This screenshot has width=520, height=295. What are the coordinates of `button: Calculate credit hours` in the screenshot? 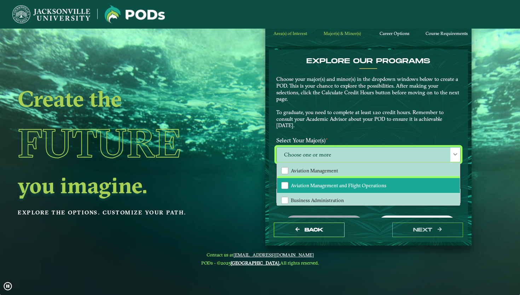 It's located at (324, 224).